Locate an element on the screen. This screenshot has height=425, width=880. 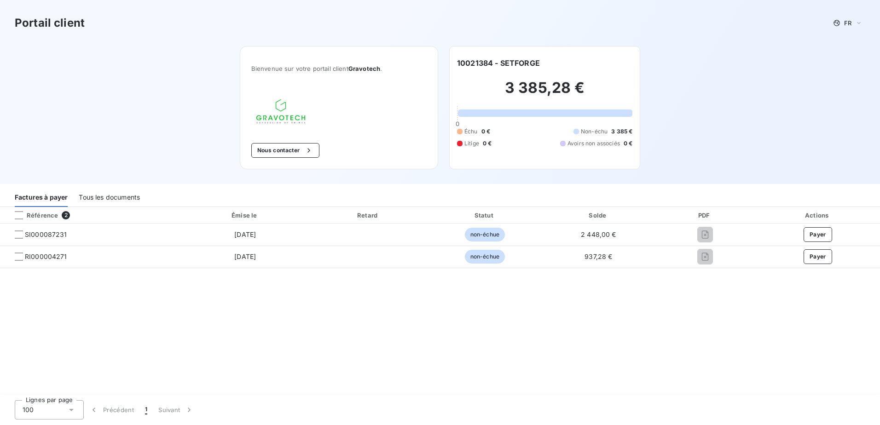
span: Gravotech is located at coordinates (364, 69).